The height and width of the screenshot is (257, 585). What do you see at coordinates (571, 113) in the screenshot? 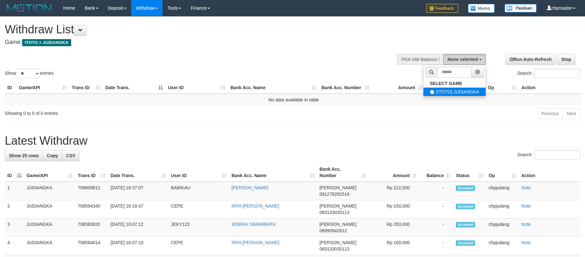
I see `a: Next` at bounding box center [571, 113].